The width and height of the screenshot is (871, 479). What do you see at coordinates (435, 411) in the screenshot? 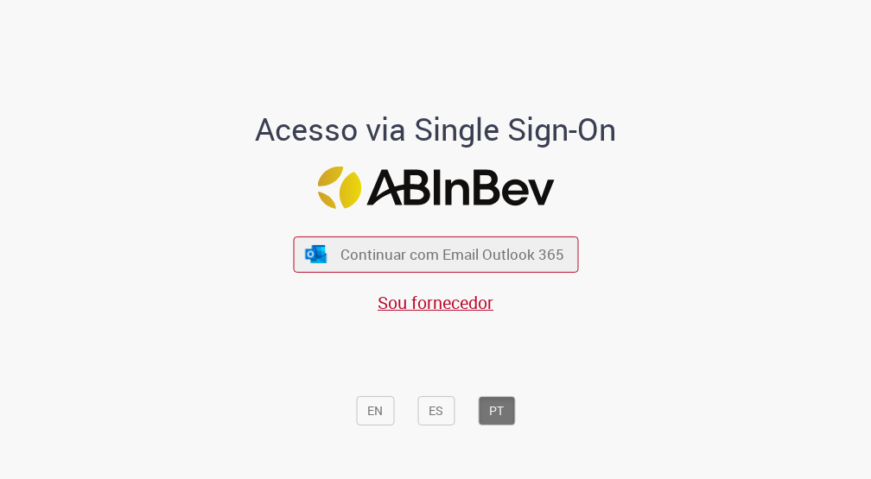
I see `button: ES` at bounding box center [435, 411].